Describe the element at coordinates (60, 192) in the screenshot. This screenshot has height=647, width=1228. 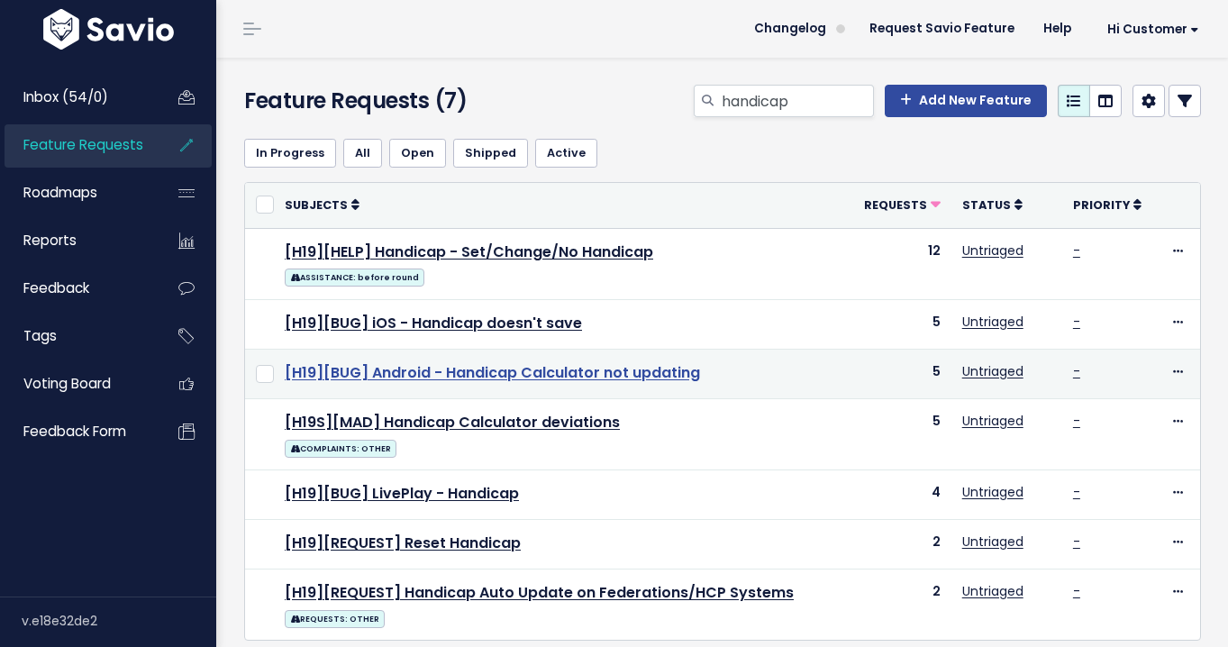
I see `span: Roadmaps` at that location.